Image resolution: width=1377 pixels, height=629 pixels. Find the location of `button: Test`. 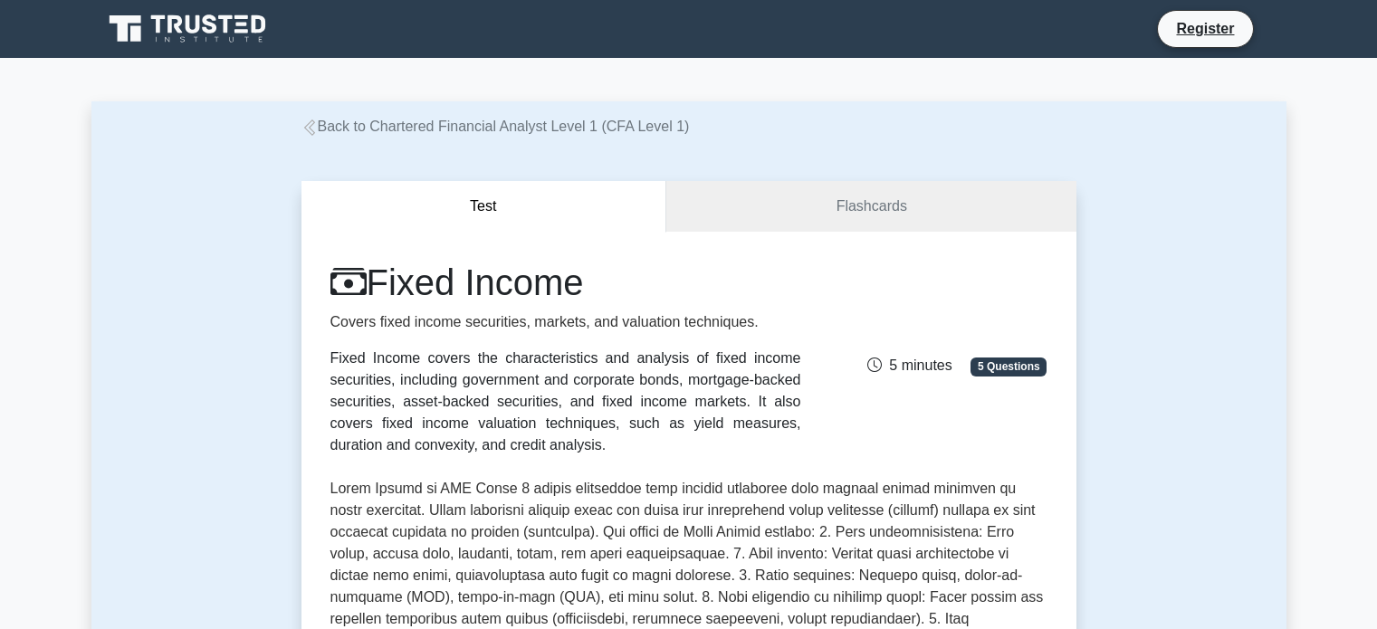

button: Test is located at coordinates (484, 206).